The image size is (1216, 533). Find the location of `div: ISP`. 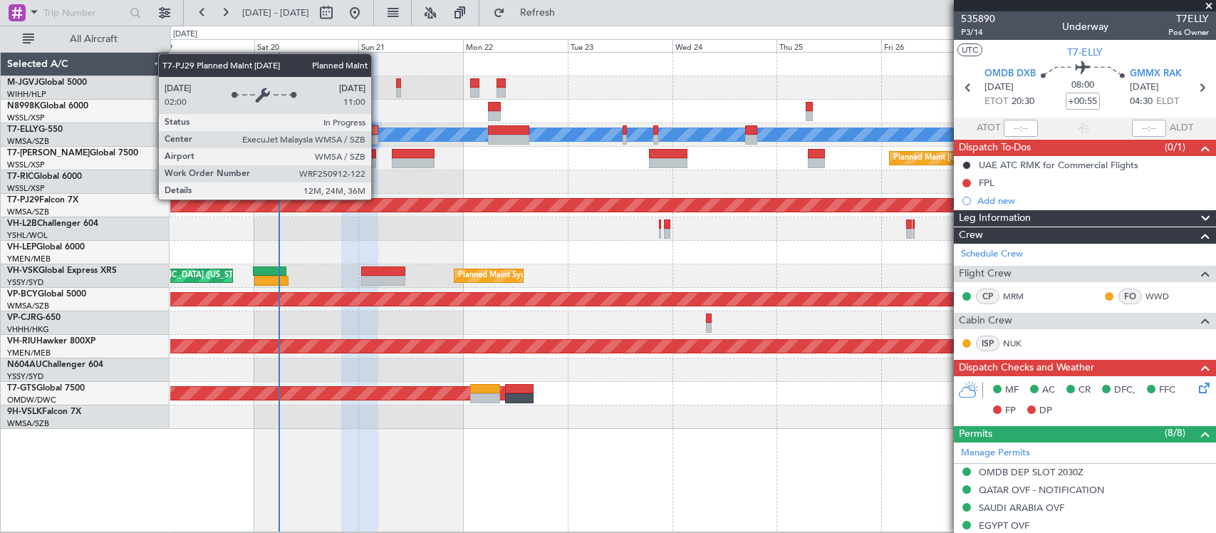

div: ISP is located at coordinates (987, 343).